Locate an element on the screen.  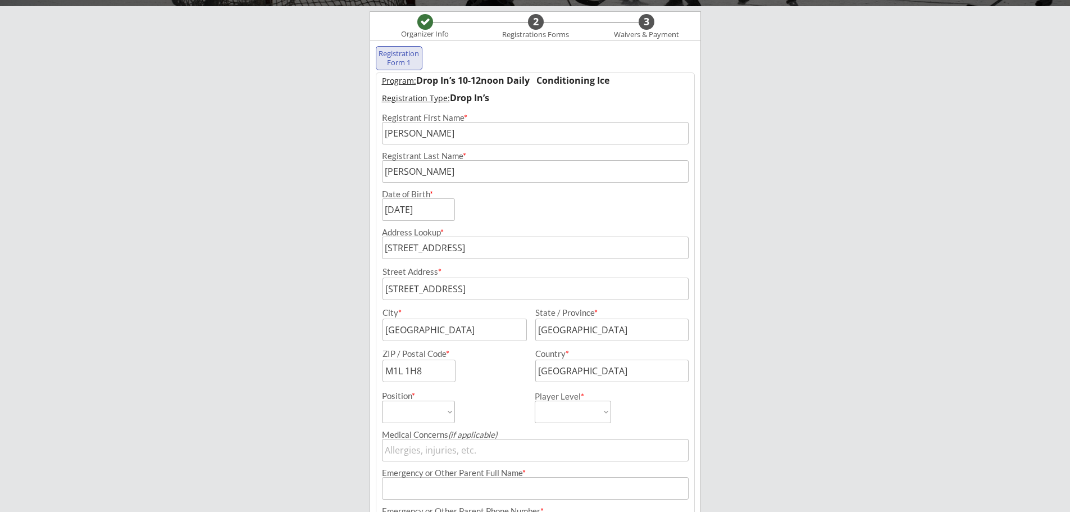
div: Date of Birth is located at coordinates (411, 194).